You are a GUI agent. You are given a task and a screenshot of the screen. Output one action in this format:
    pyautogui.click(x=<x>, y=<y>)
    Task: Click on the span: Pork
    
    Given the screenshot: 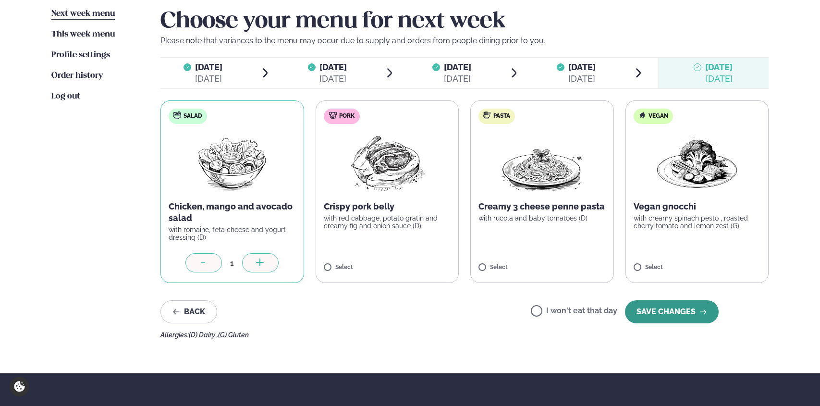 What is the action you would take?
    pyautogui.click(x=347, y=116)
    